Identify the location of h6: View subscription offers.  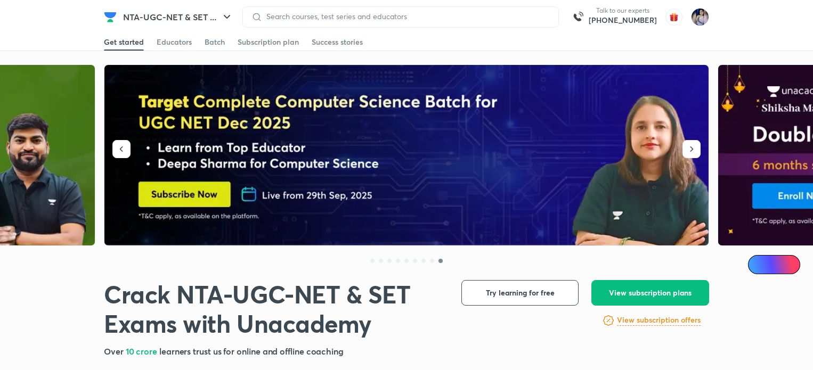
(659, 320).